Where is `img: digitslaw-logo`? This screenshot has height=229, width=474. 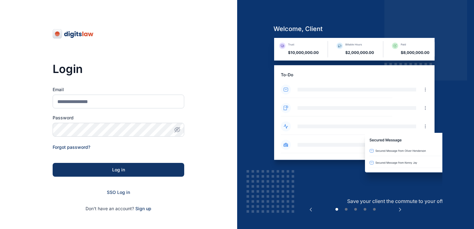
img: digitslaw-logo is located at coordinates (73, 34).